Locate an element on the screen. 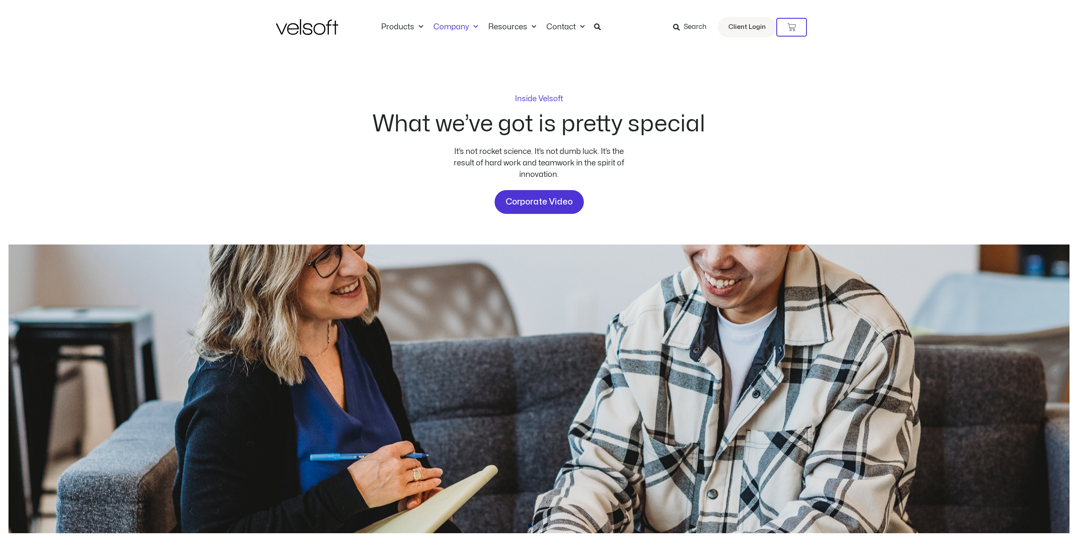  a: CompanyMenu Toggle is located at coordinates (456, 27).